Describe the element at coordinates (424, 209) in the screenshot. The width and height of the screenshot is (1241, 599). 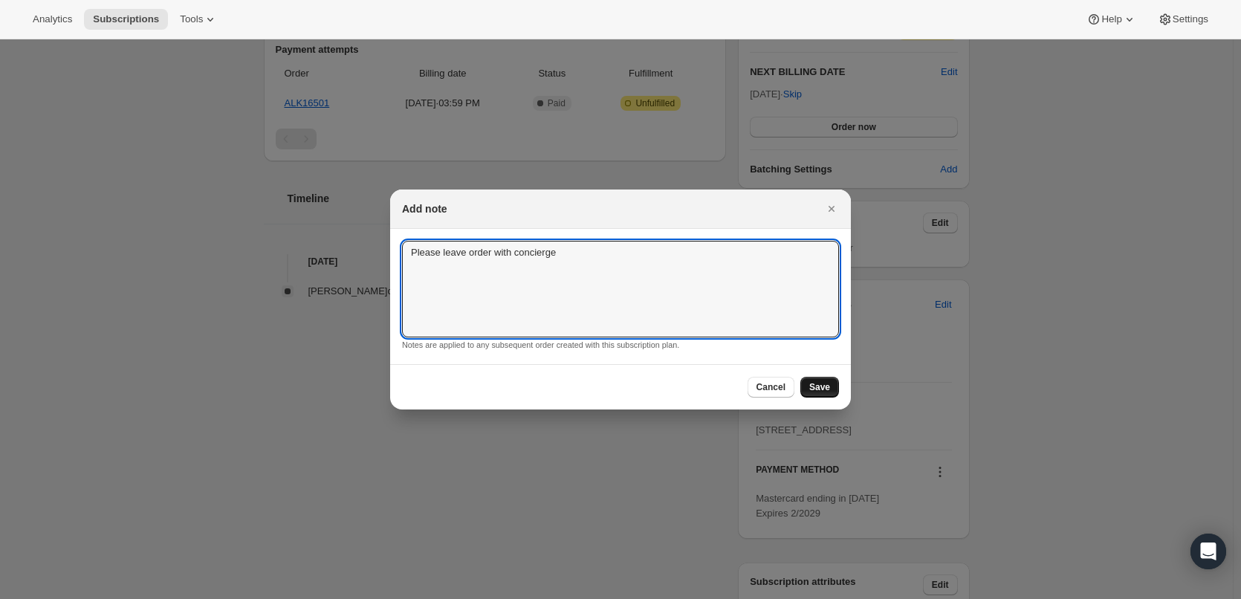
I see `h2: Add note` at that location.